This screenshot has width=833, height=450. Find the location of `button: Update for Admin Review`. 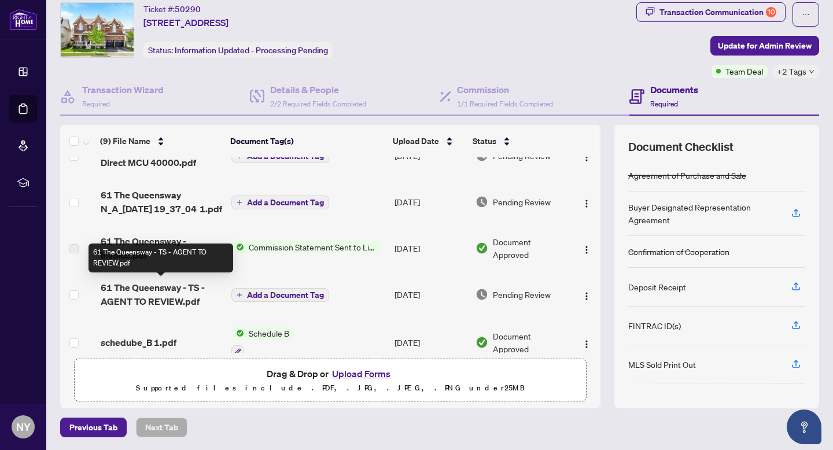

button: Update for Admin Review is located at coordinates (765, 46).